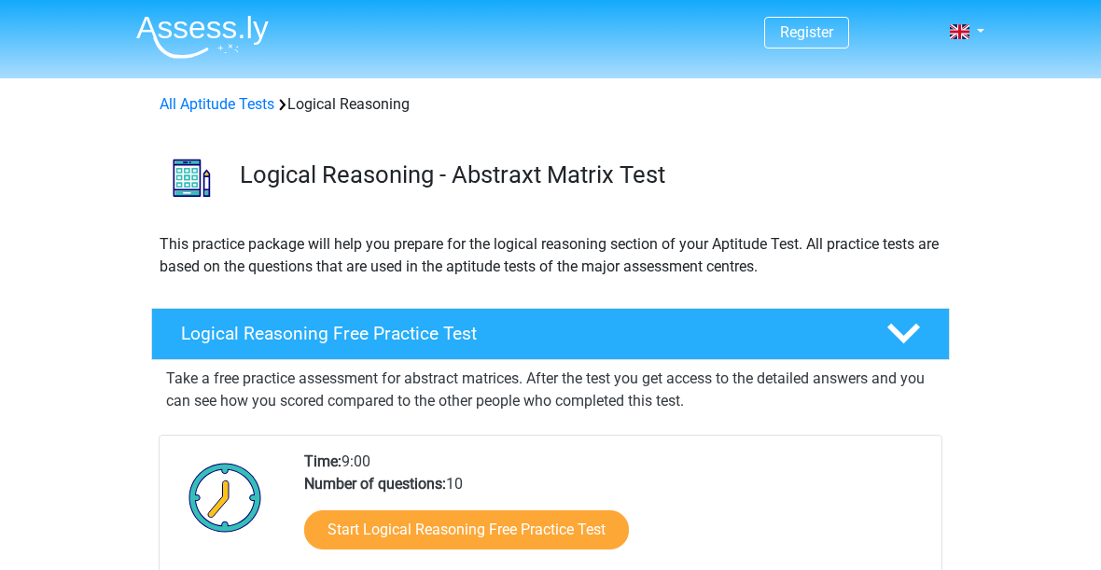 The image size is (1101, 570). What do you see at coordinates (225, 497) in the screenshot?
I see `img: Clock` at bounding box center [225, 497].